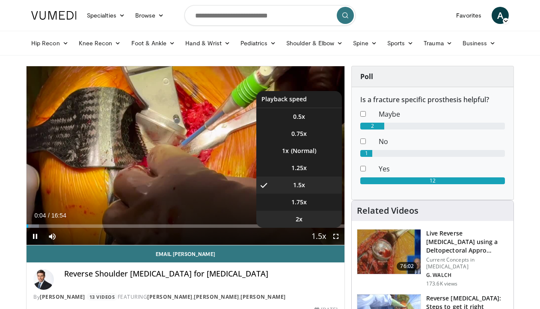  Describe the element at coordinates (407, 267) in the screenshot. I see `span: 76:02` at that location.